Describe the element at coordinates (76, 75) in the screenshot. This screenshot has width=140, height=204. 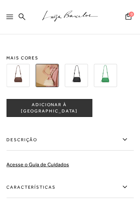
I see `img: BOLSA MÉDIA EM COURO PRETO MATELASSÊ COM ALÇA DE NÓS` at that location.